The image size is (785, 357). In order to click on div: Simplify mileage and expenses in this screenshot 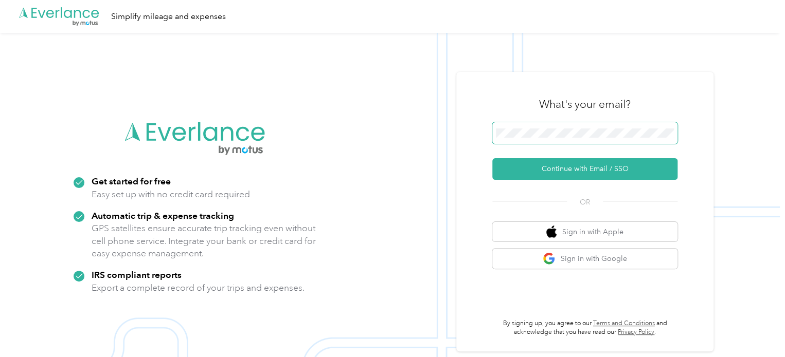, I will do `click(168, 16)`.